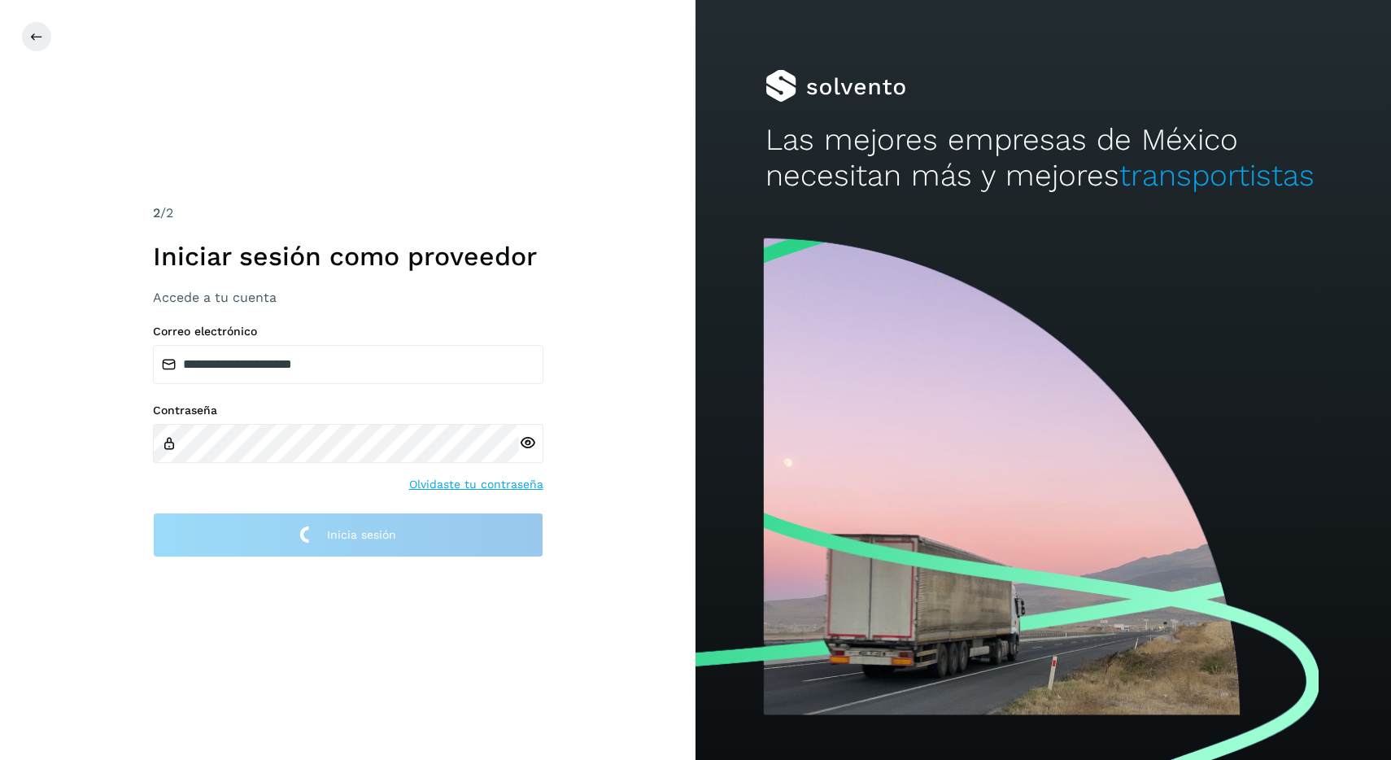 This screenshot has height=760, width=1391. I want to click on span: Inicia sesión, so click(361, 534).